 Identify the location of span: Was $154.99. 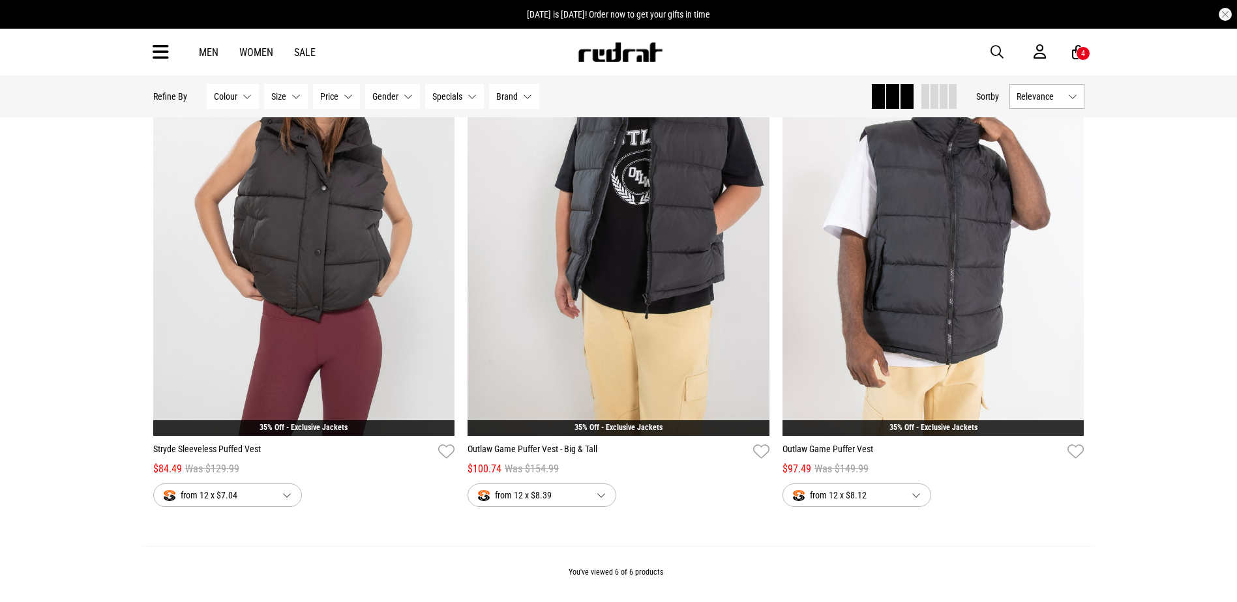
(531, 469).